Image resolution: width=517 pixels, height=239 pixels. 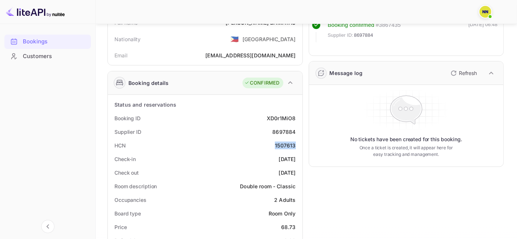 What do you see at coordinates (364, 35) in the screenshot?
I see `span: 8697884` at bounding box center [364, 35].